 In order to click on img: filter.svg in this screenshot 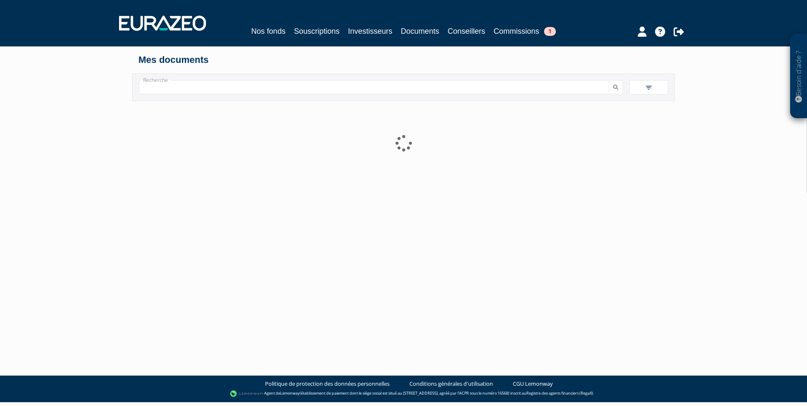, I will do `click(649, 88)`.